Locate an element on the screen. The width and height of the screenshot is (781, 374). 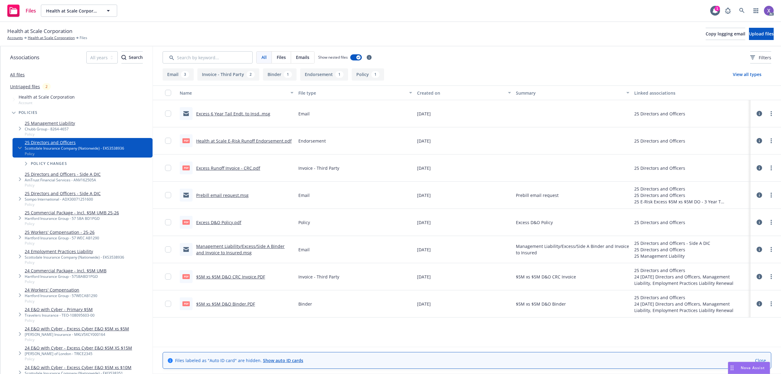
span: Filters is located at coordinates (765, 57).